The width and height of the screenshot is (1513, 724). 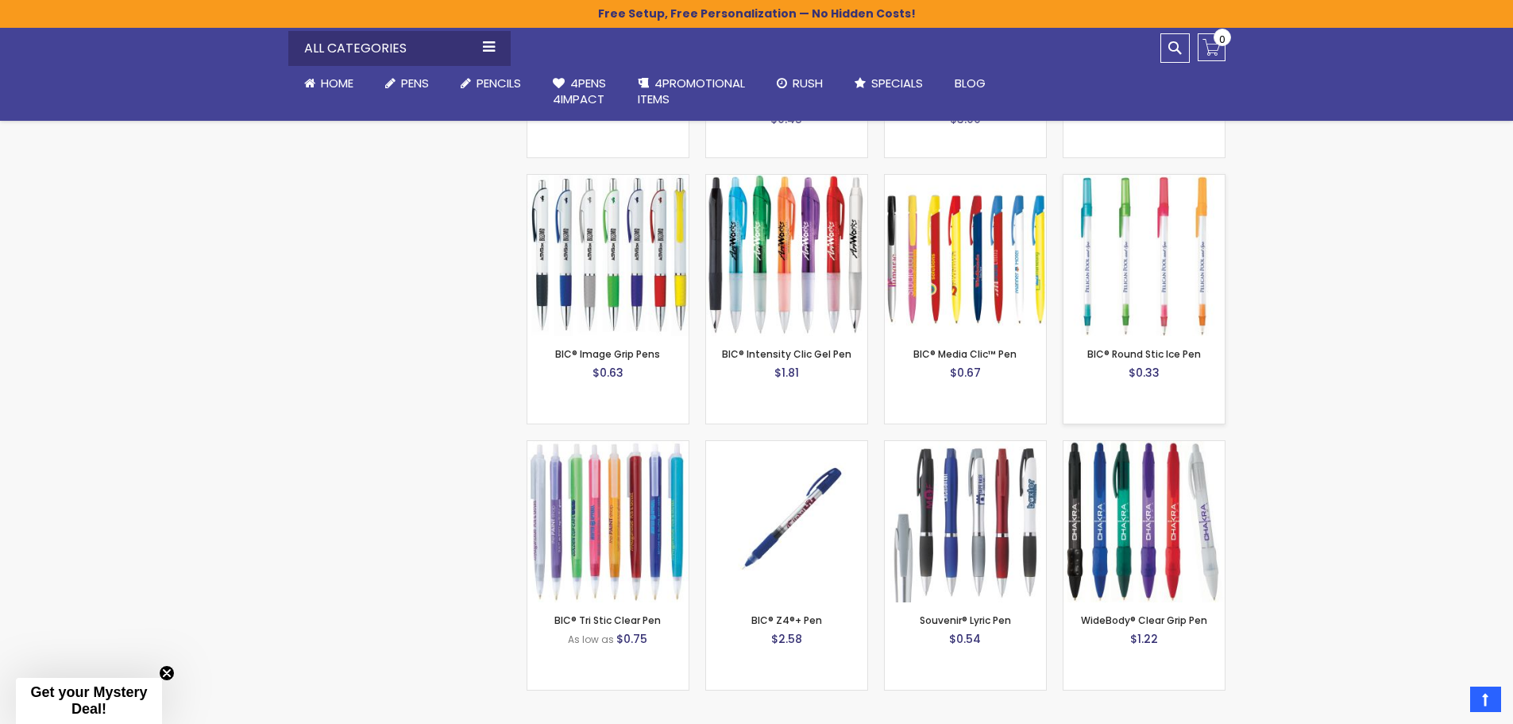 I want to click on img: BIC® Image Grip Pens, so click(x=608, y=255).